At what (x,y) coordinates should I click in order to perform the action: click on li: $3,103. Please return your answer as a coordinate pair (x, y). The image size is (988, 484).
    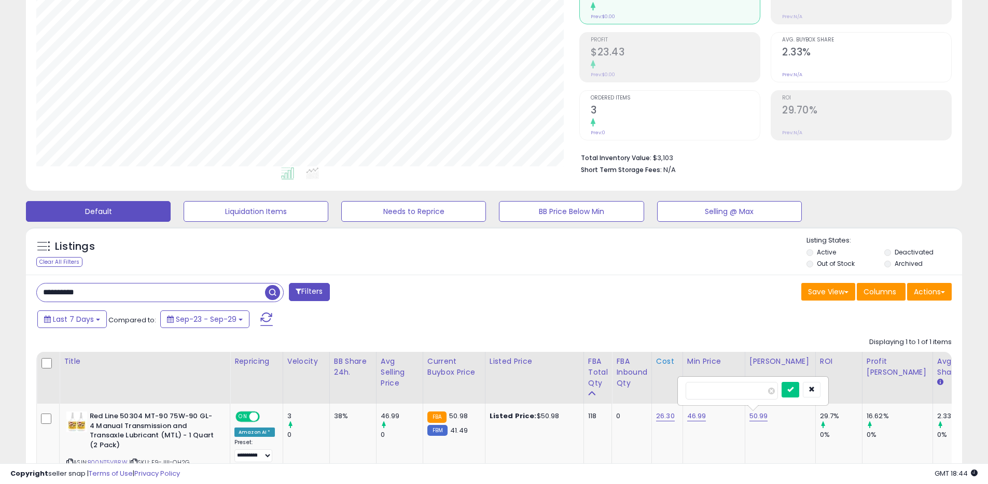
    Looking at the image, I should click on (762, 157).